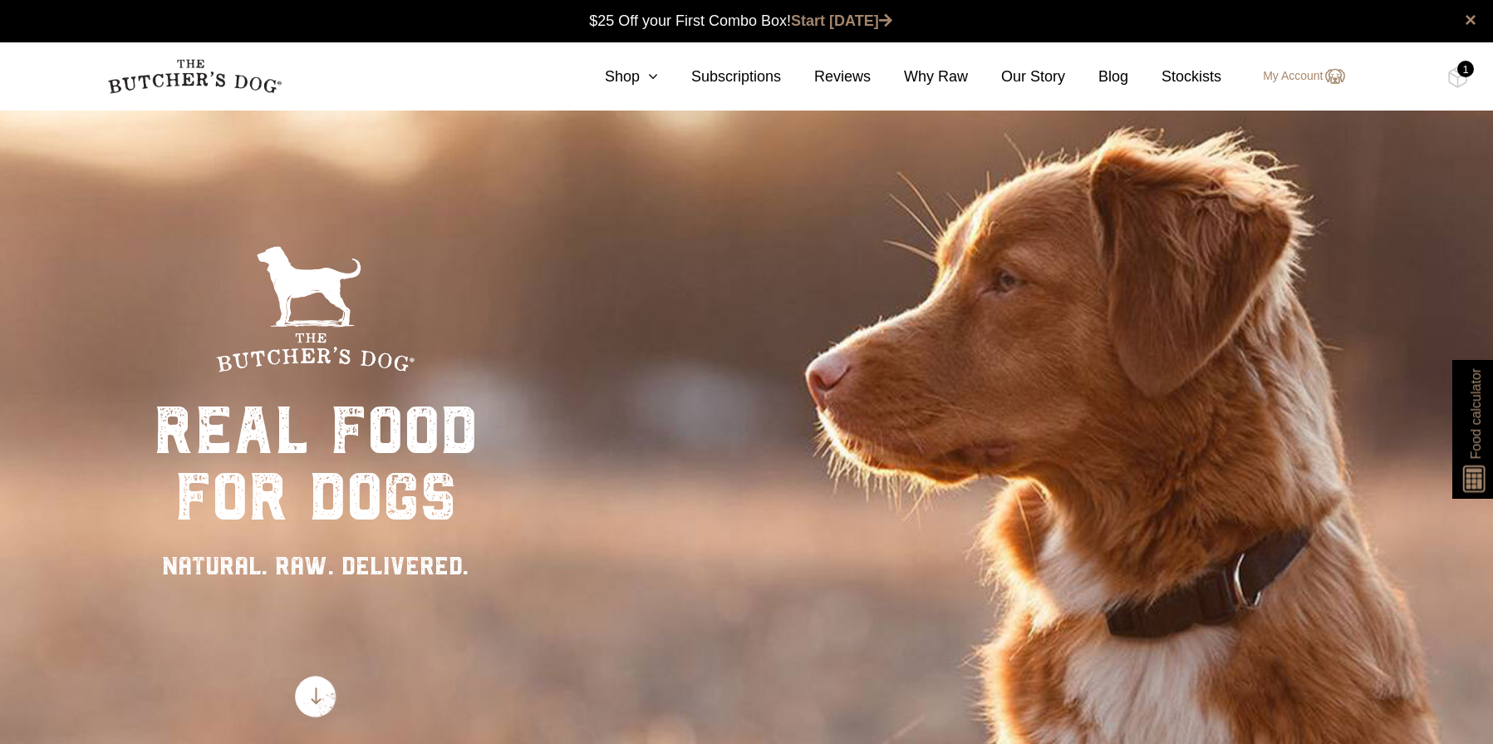  I want to click on a: Blog, so click(1097, 76).